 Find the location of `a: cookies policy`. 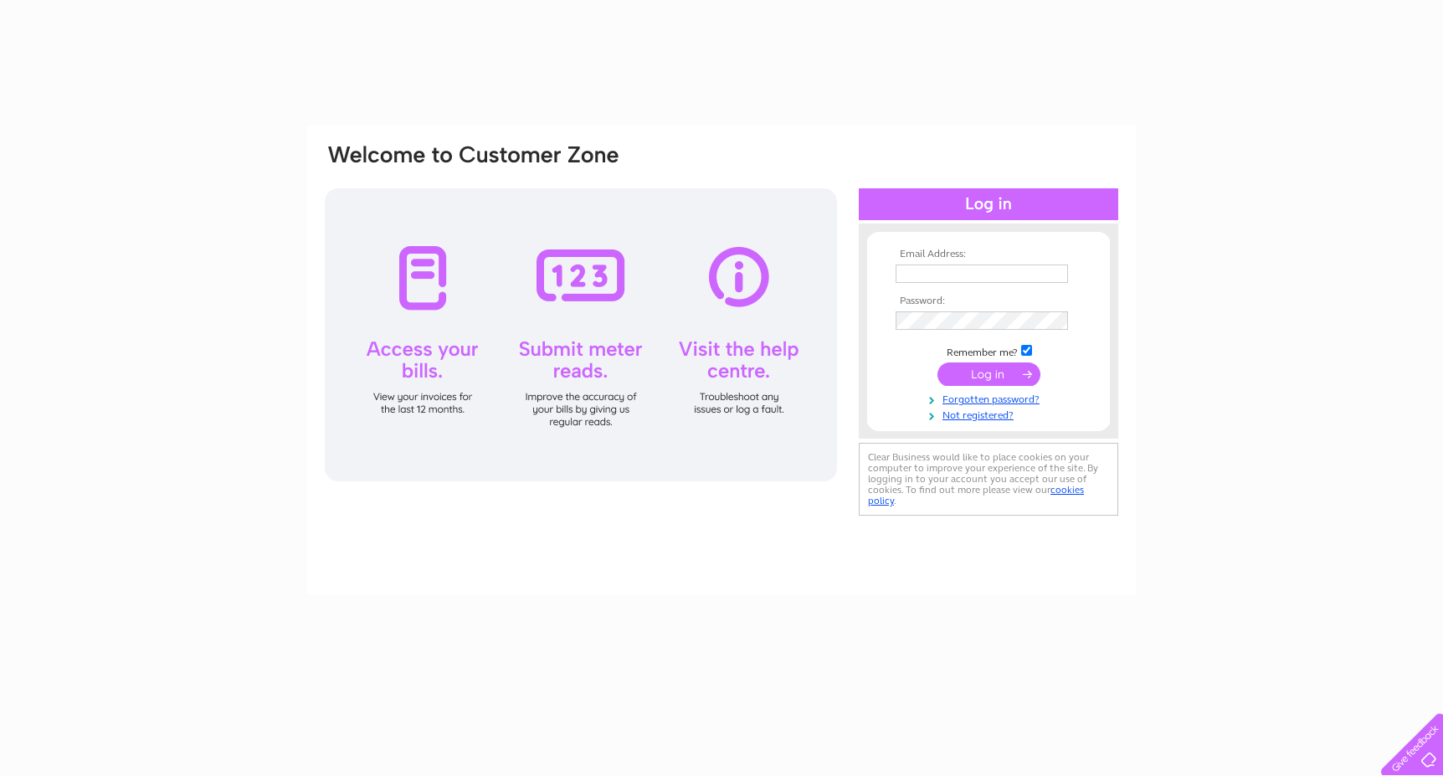

a: cookies policy is located at coordinates (976, 495).